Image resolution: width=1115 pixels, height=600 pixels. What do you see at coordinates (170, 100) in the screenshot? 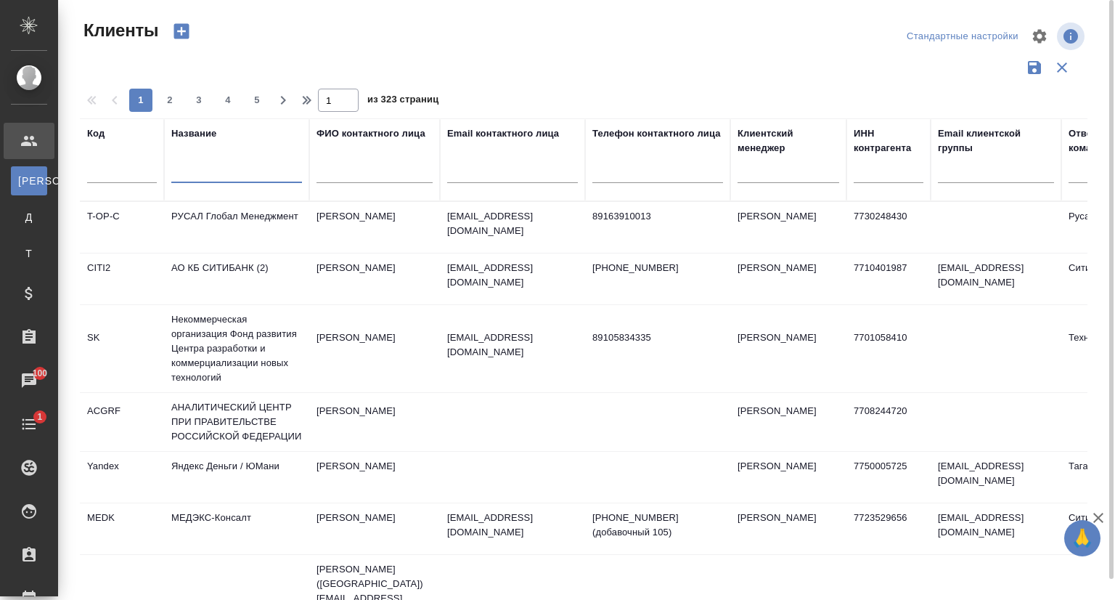
I see `span: 2` at bounding box center [170, 100].